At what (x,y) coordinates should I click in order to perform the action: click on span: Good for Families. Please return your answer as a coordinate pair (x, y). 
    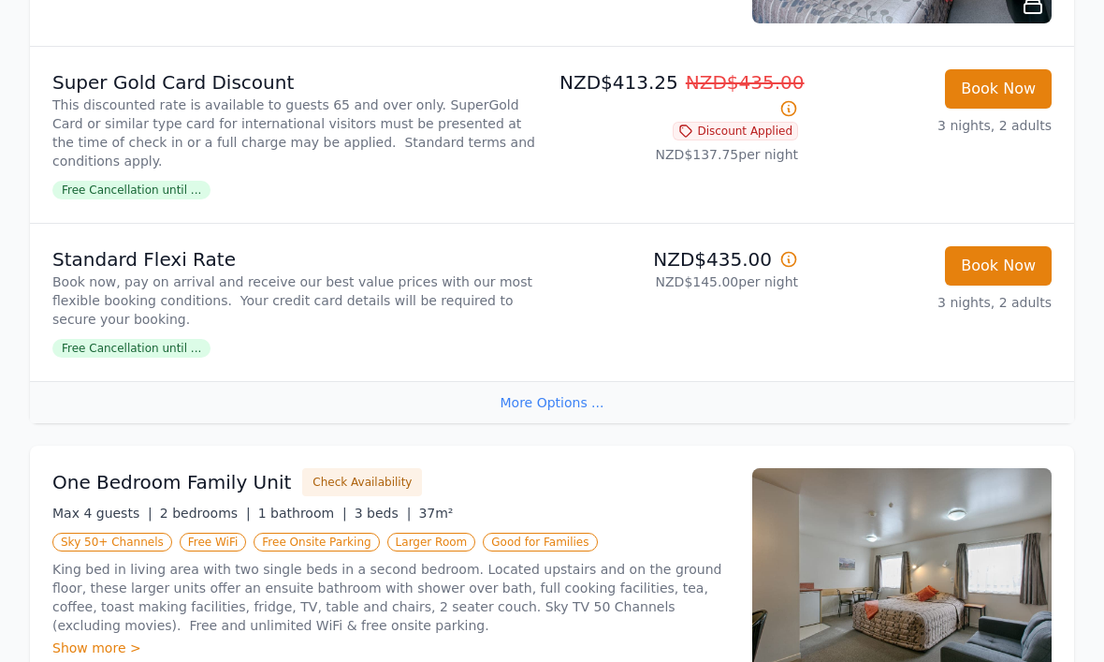
    Looking at the image, I should click on (540, 542).